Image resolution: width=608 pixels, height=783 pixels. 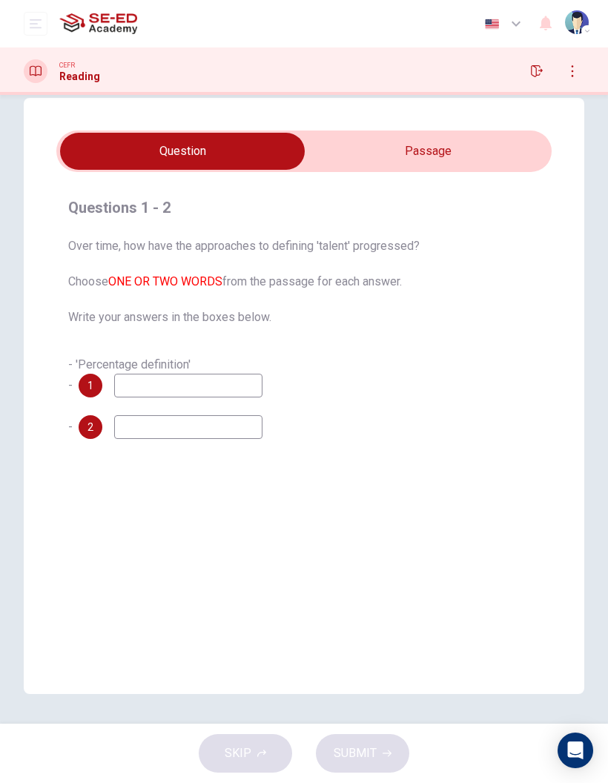 I want to click on span: 1, so click(x=90, y=385).